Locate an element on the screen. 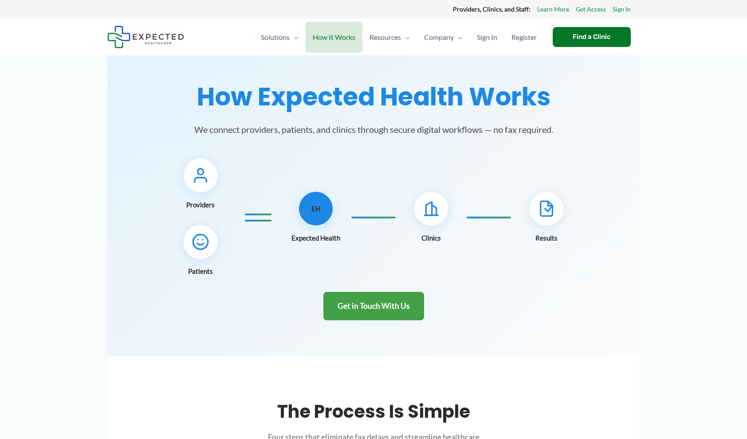  span: Expected Health is located at coordinates (316, 238).